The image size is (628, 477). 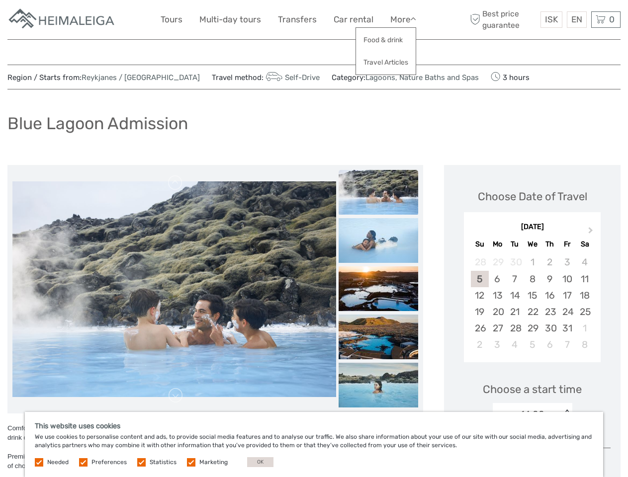 I want to click on div: month 2025-10, so click(x=532, y=303).